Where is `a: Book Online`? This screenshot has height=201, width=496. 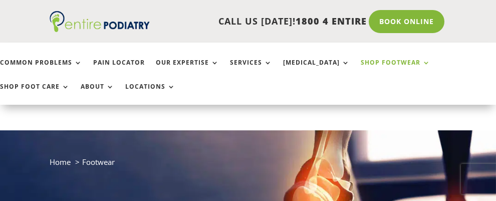 a: Book Online is located at coordinates (406, 22).